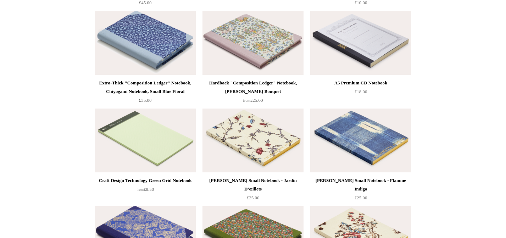 Image resolution: width=506 pixels, height=238 pixels. I want to click on span: £35.00, so click(145, 100).